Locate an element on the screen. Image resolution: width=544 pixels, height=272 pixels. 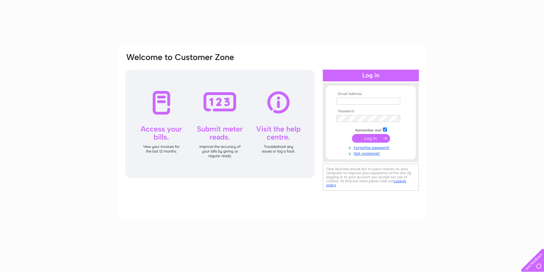
td: Remember me? is located at coordinates (371, 130).